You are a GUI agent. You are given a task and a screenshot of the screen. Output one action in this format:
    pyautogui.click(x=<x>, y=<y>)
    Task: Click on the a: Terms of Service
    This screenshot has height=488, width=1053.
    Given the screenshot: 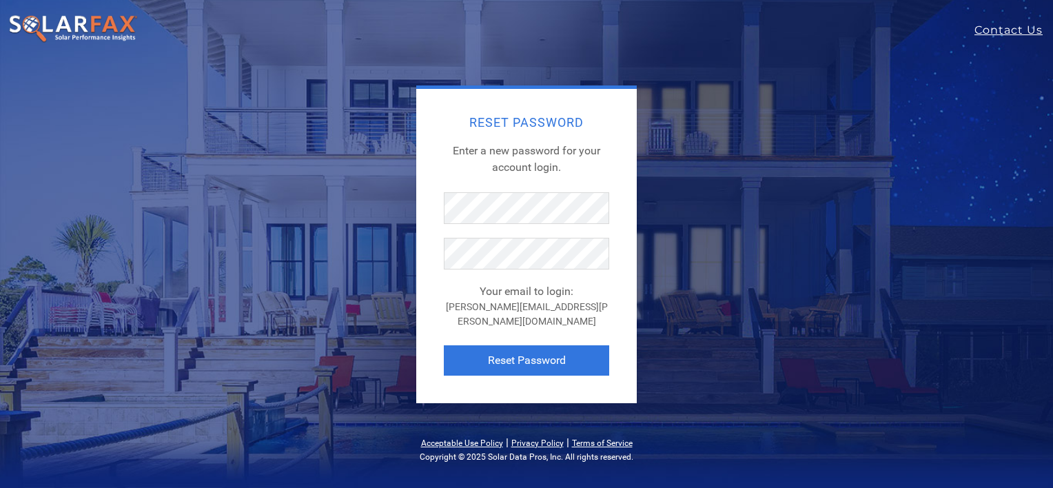 What is the action you would take?
    pyautogui.click(x=602, y=443)
    